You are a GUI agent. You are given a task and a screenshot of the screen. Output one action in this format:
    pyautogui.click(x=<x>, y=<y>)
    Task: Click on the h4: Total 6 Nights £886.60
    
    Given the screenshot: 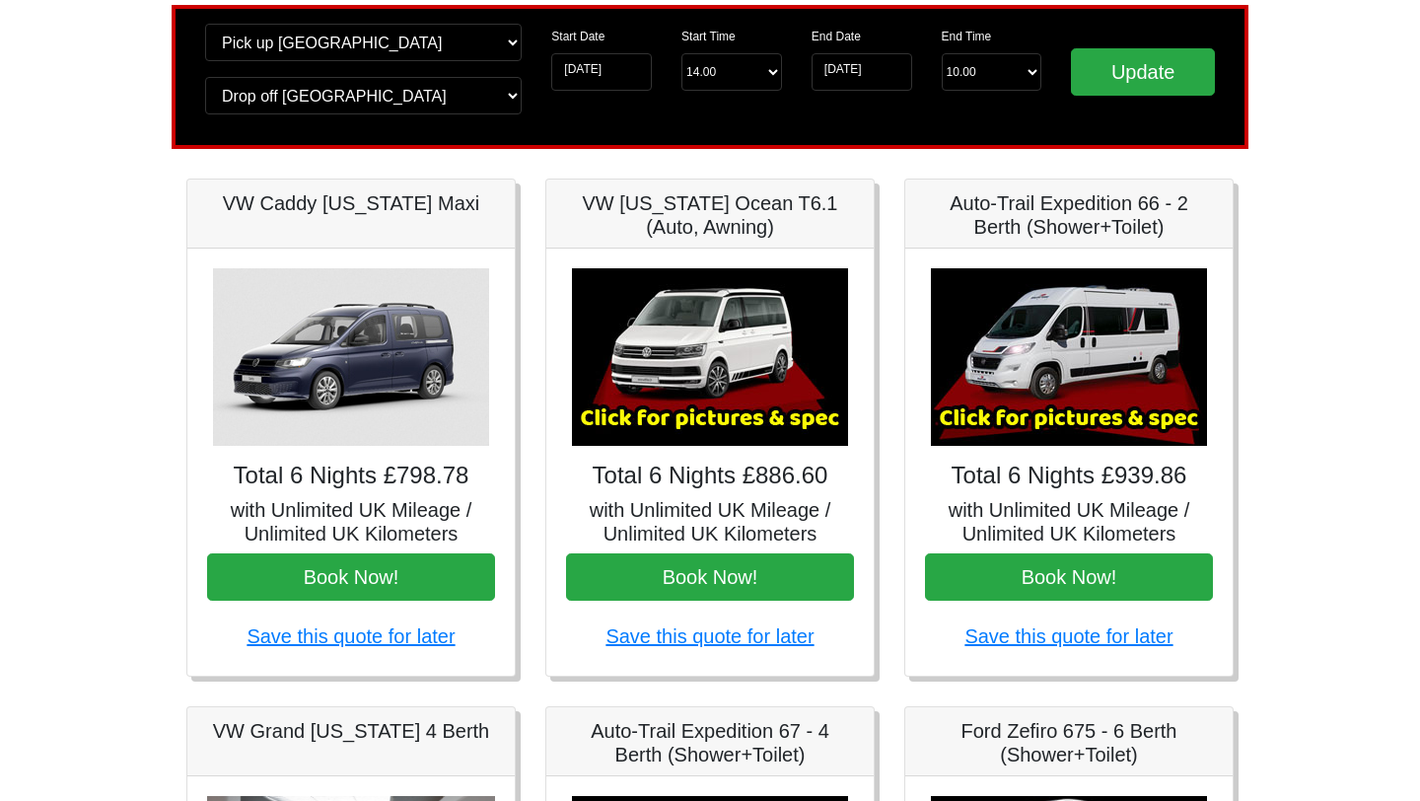 What is the action you would take?
    pyautogui.click(x=710, y=475)
    